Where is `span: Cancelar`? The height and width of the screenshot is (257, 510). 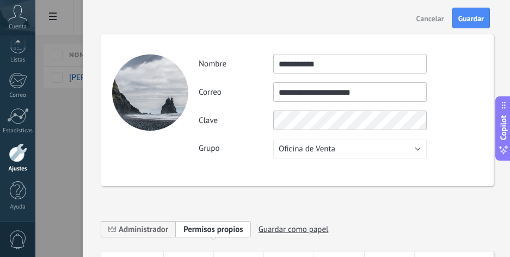
span: Cancelar is located at coordinates (430, 18).